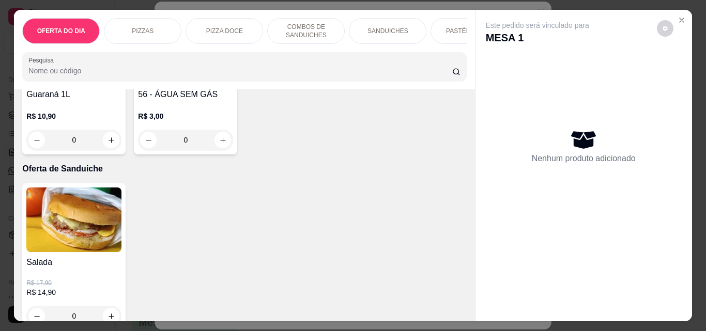 This screenshot has width=706, height=331. Describe the element at coordinates (537, 38) in the screenshot. I see `p: MESA 1` at that location.